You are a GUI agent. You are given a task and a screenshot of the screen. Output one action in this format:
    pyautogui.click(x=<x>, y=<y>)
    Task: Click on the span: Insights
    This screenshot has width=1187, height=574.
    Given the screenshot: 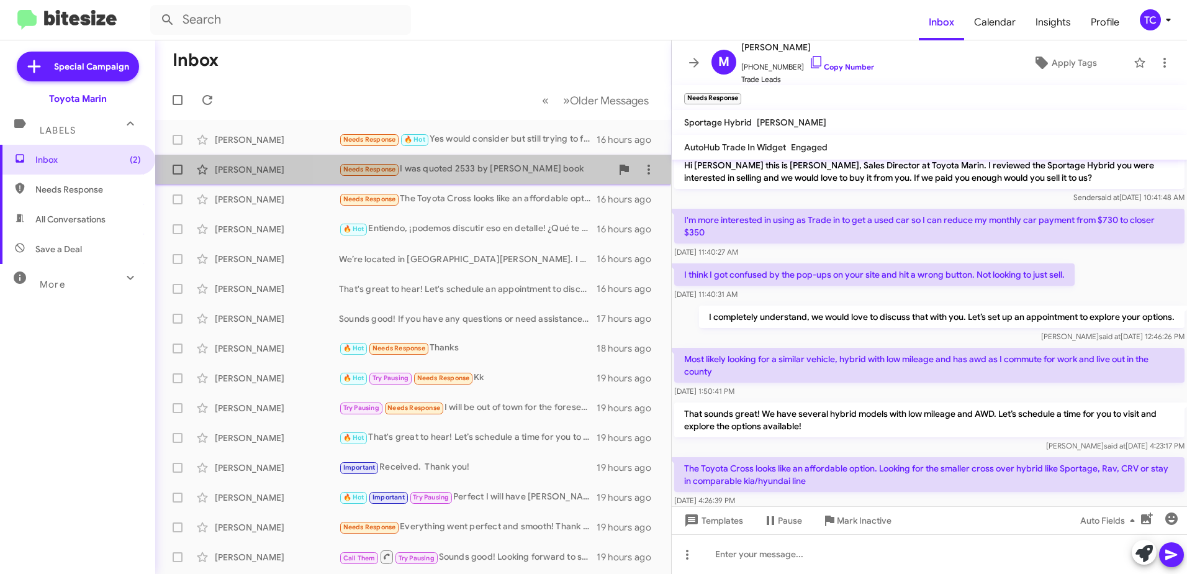 What is the action you would take?
    pyautogui.click(x=1053, y=22)
    